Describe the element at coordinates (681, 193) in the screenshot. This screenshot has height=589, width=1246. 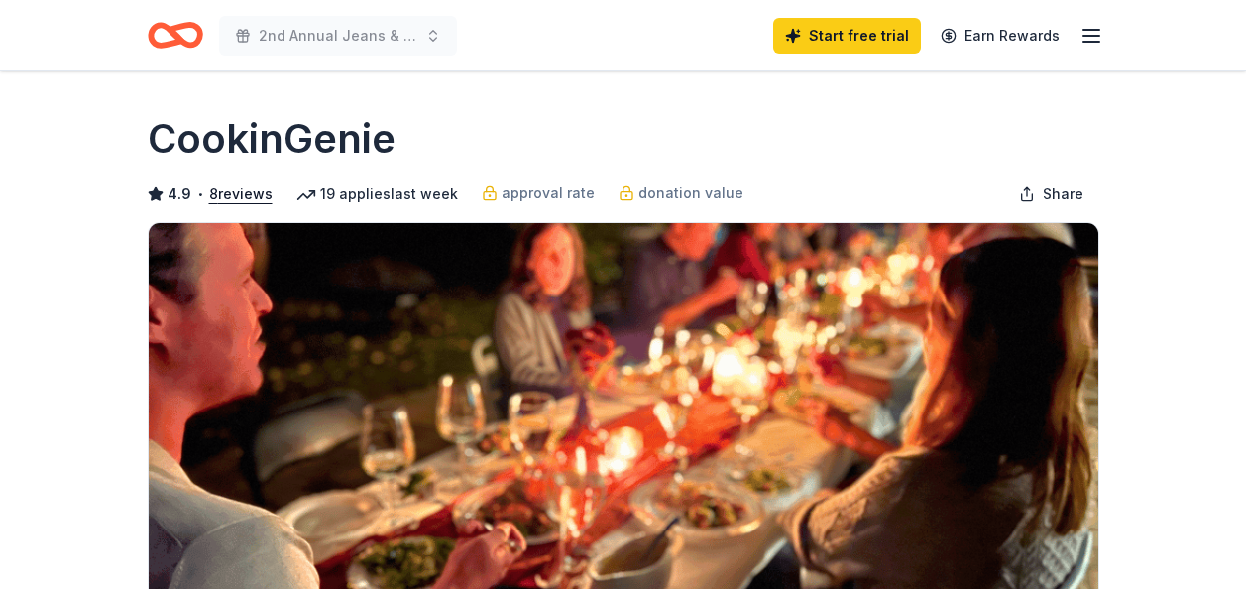
I see `a: donation value` at that location.